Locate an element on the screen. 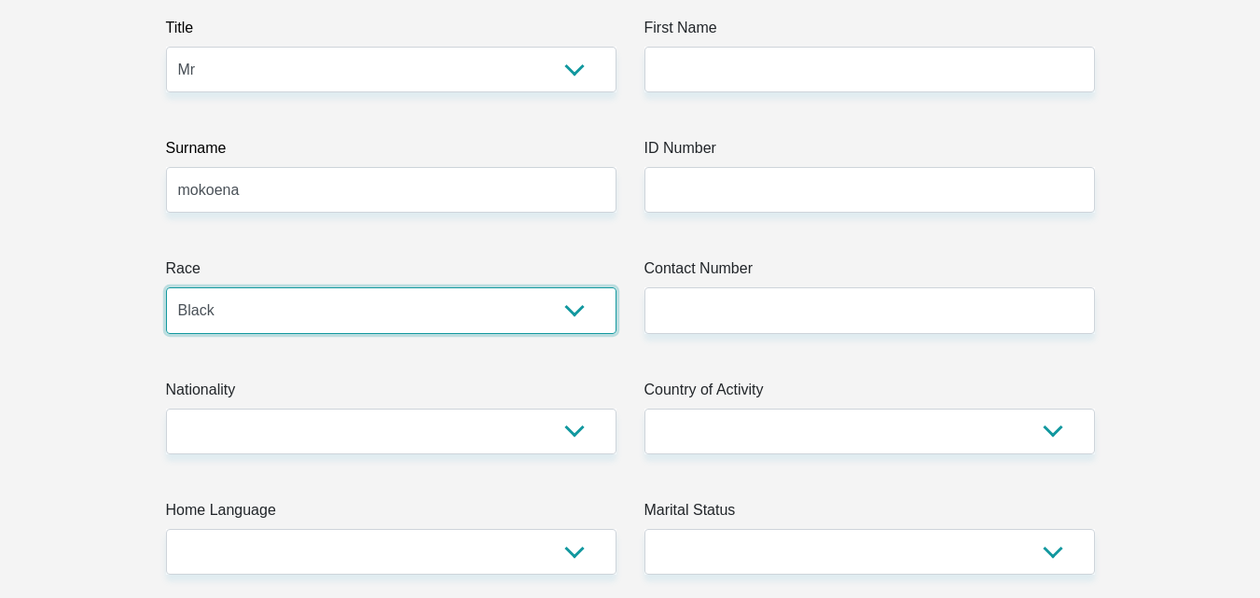 The width and height of the screenshot is (1260, 598). label: Race is located at coordinates (391, 272).